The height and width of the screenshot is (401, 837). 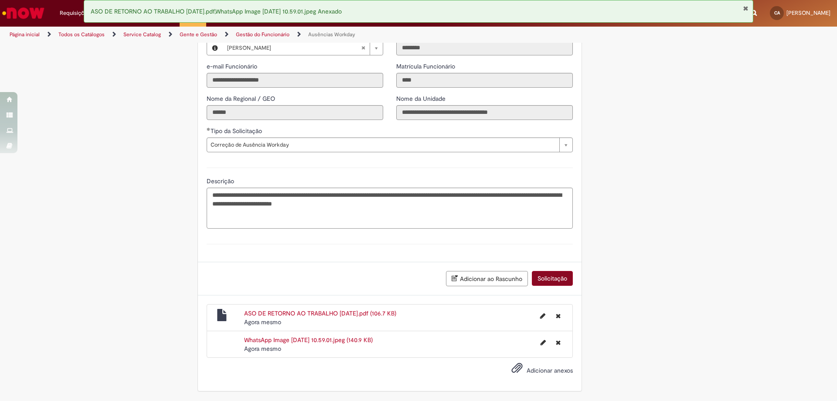 What do you see at coordinates (484, 80) in the screenshot?
I see `input: Matrícula Funcionário` at bounding box center [484, 80].